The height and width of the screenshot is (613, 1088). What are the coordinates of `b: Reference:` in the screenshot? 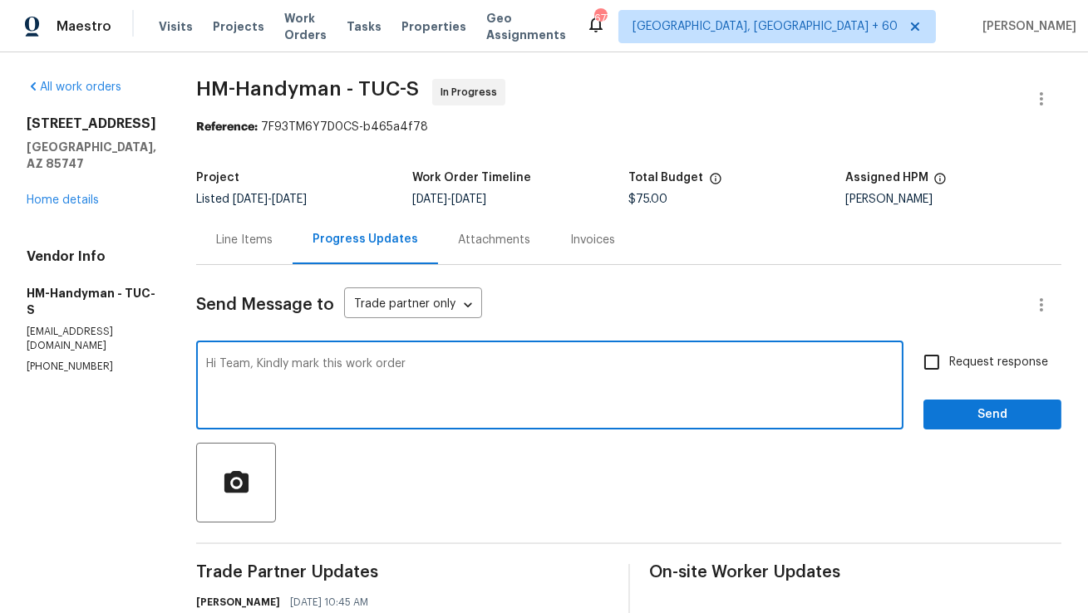 It's located at (227, 127).